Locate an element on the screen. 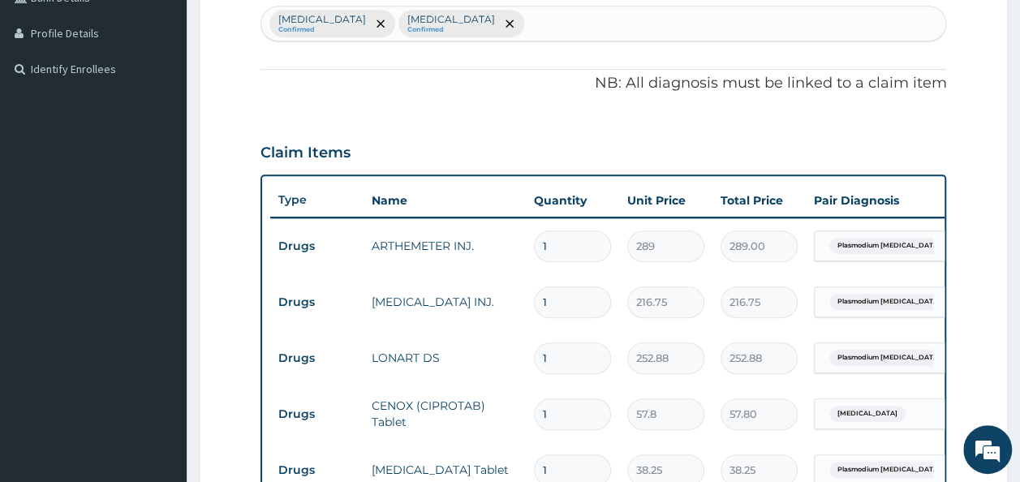 This screenshot has width=1020, height=482. th: Name is located at coordinates (445, 201).